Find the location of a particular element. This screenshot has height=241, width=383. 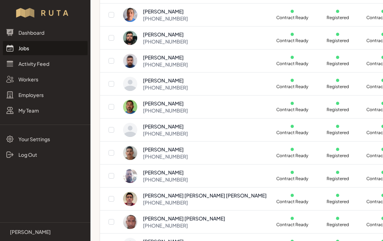

a: Log Out is located at coordinates (45, 155).